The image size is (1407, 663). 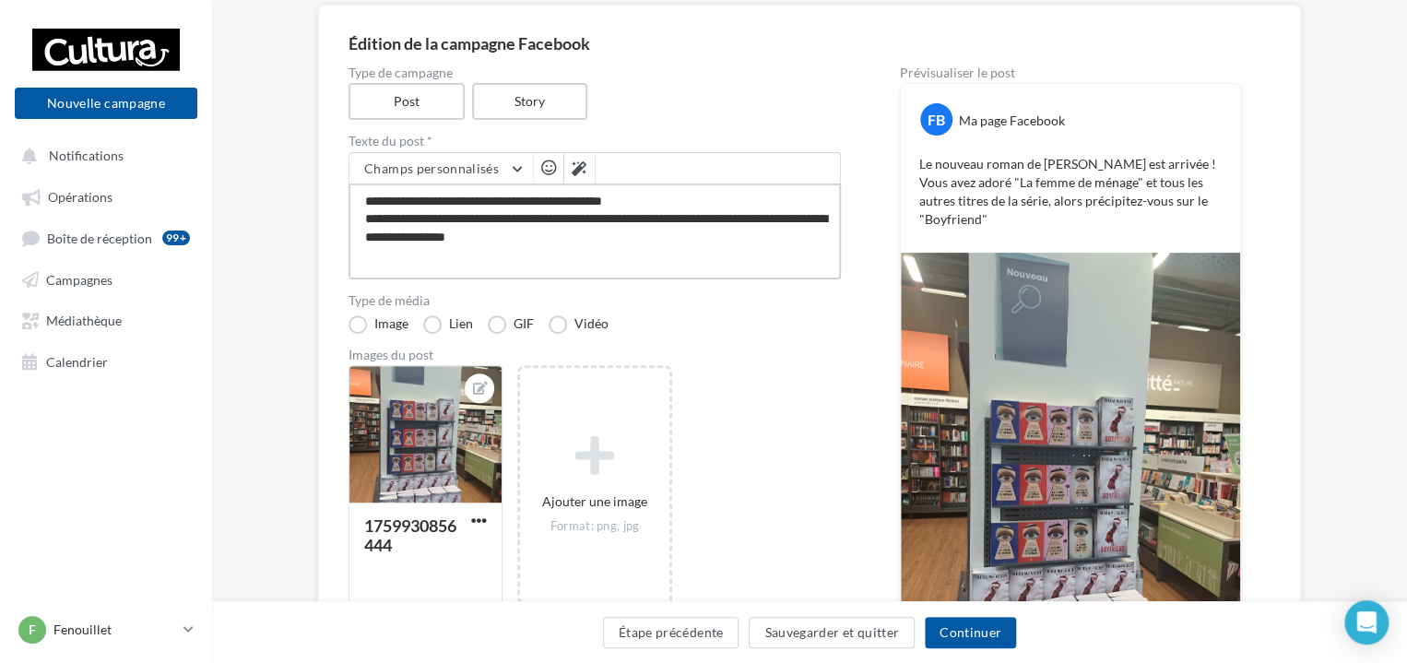 What do you see at coordinates (114, 630) in the screenshot?
I see `p: Fenouillet` at bounding box center [114, 630].